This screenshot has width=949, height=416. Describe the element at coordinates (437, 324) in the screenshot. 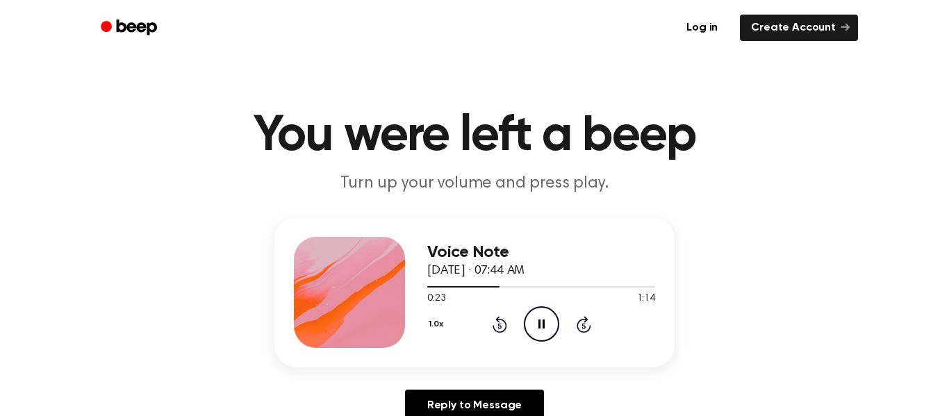

I see `button: 1.0x` at that location.